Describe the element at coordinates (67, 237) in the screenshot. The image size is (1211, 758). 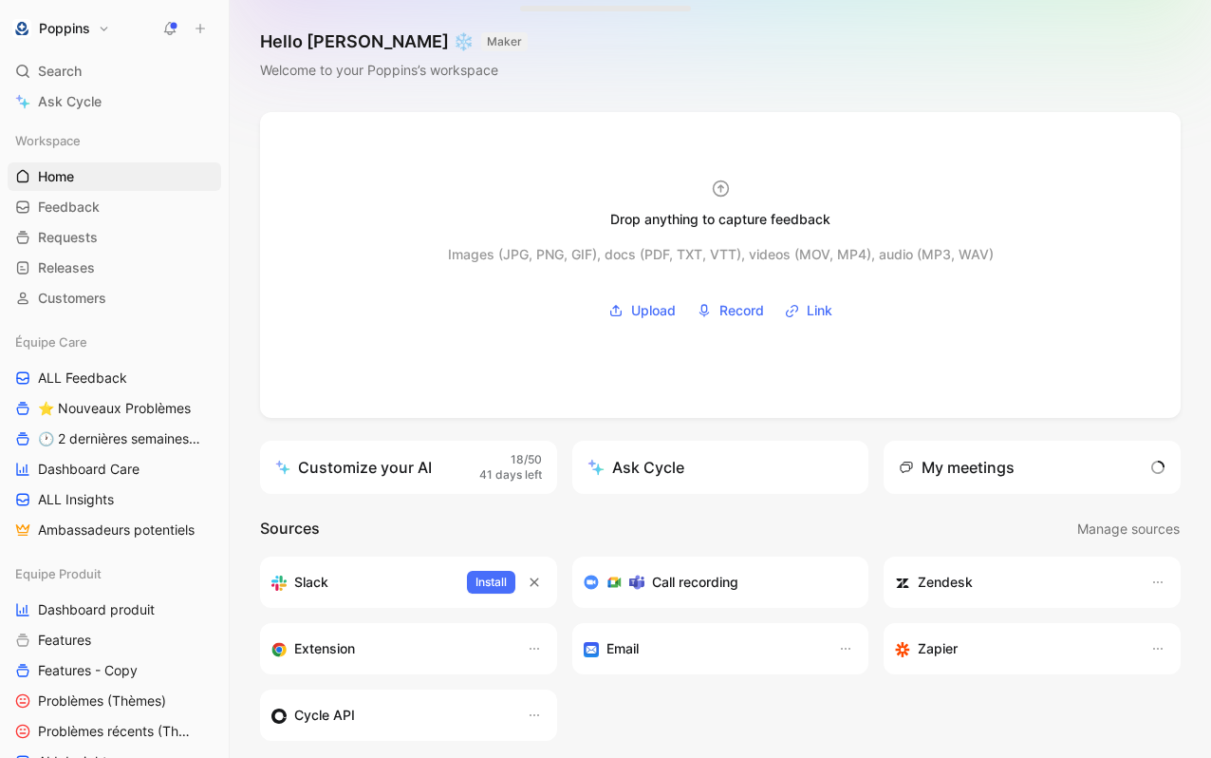
I see `span: Requests` at that location.